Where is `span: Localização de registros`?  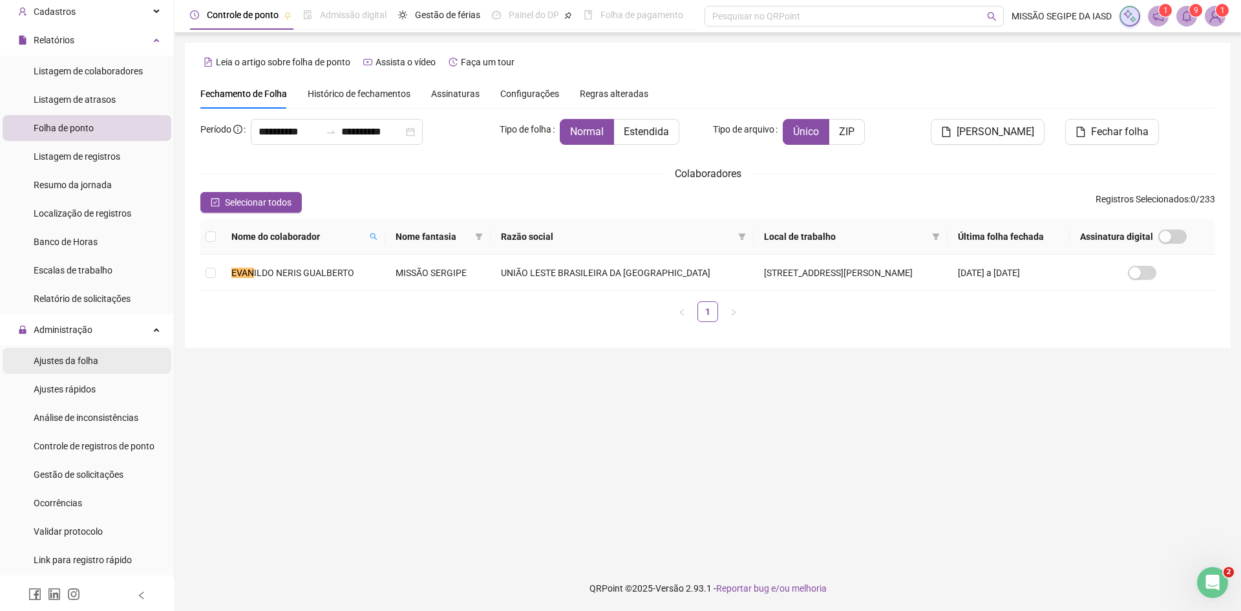
span: Localização de registros is located at coordinates (82, 213).